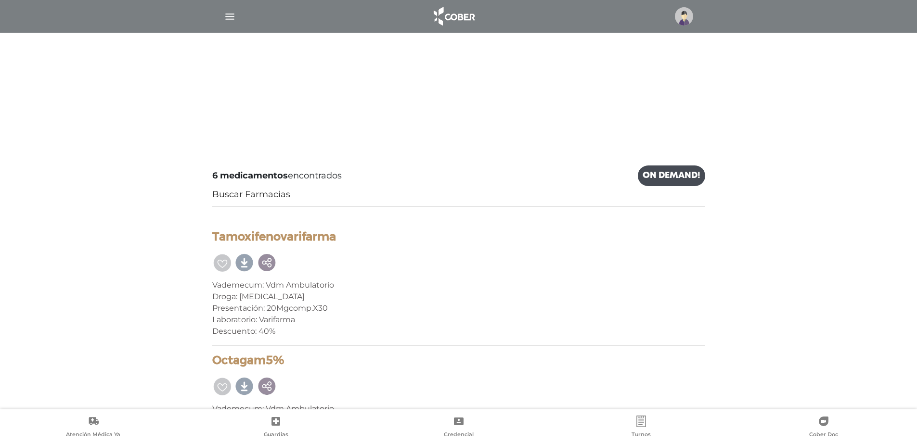  What do you see at coordinates (250, 176) in the screenshot?
I see `b: 6 medicamentos` at bounding box center [250, 176].